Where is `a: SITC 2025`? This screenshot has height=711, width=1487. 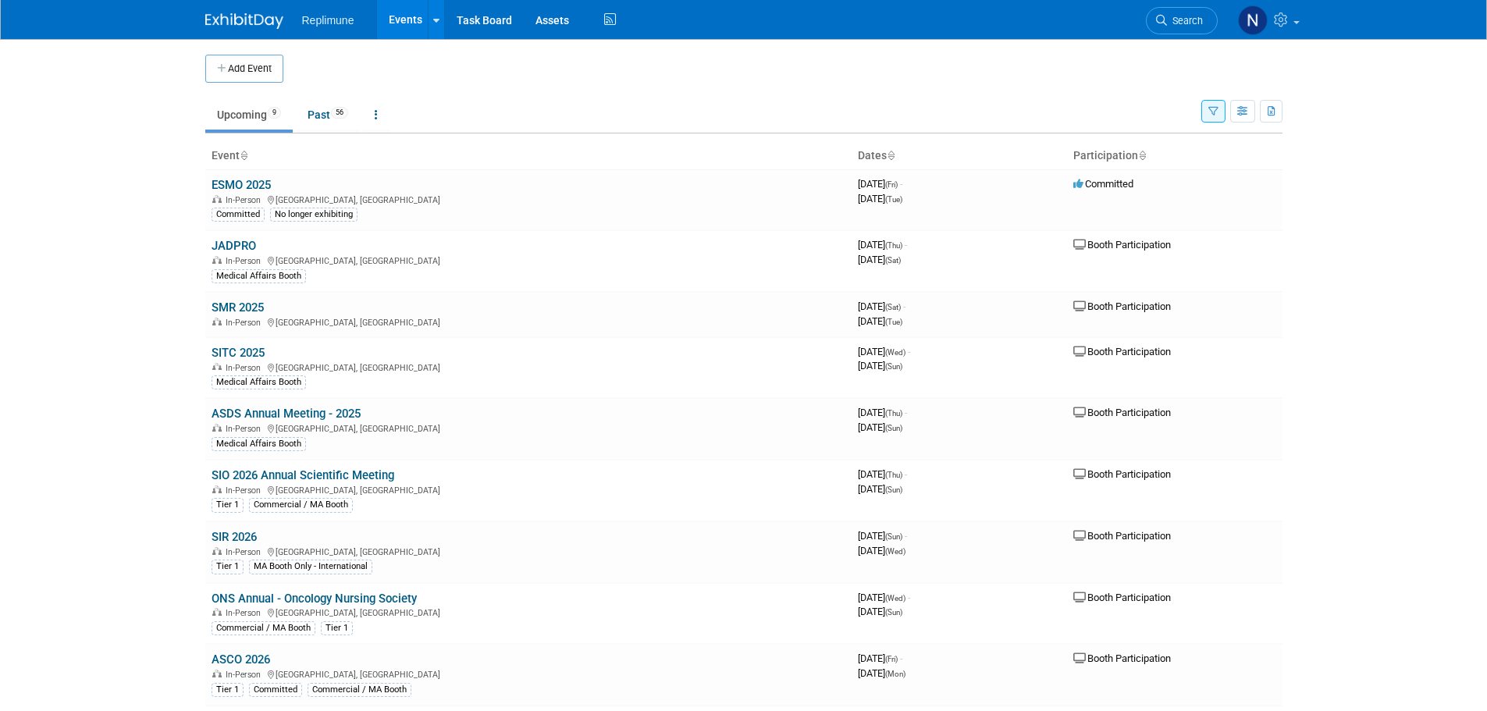
a: SITC 2025 is located at coordinates (238, 353).